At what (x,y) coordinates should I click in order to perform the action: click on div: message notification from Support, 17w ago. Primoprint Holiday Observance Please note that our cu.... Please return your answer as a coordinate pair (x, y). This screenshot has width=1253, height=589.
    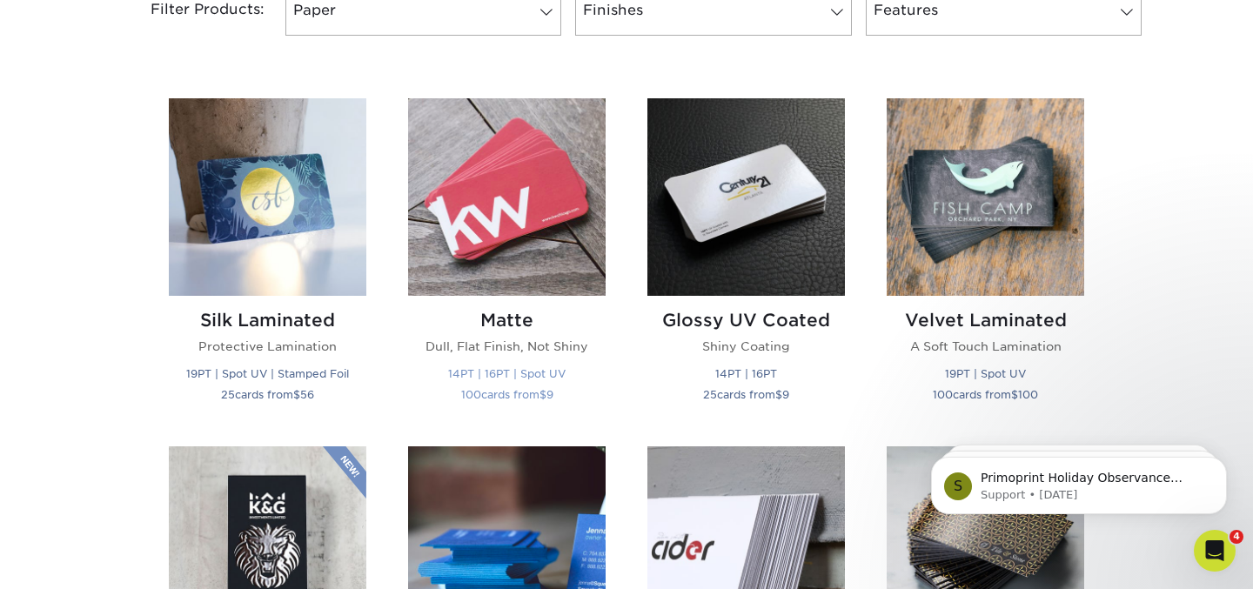
    Looking at the image, I should click on (174, 65).